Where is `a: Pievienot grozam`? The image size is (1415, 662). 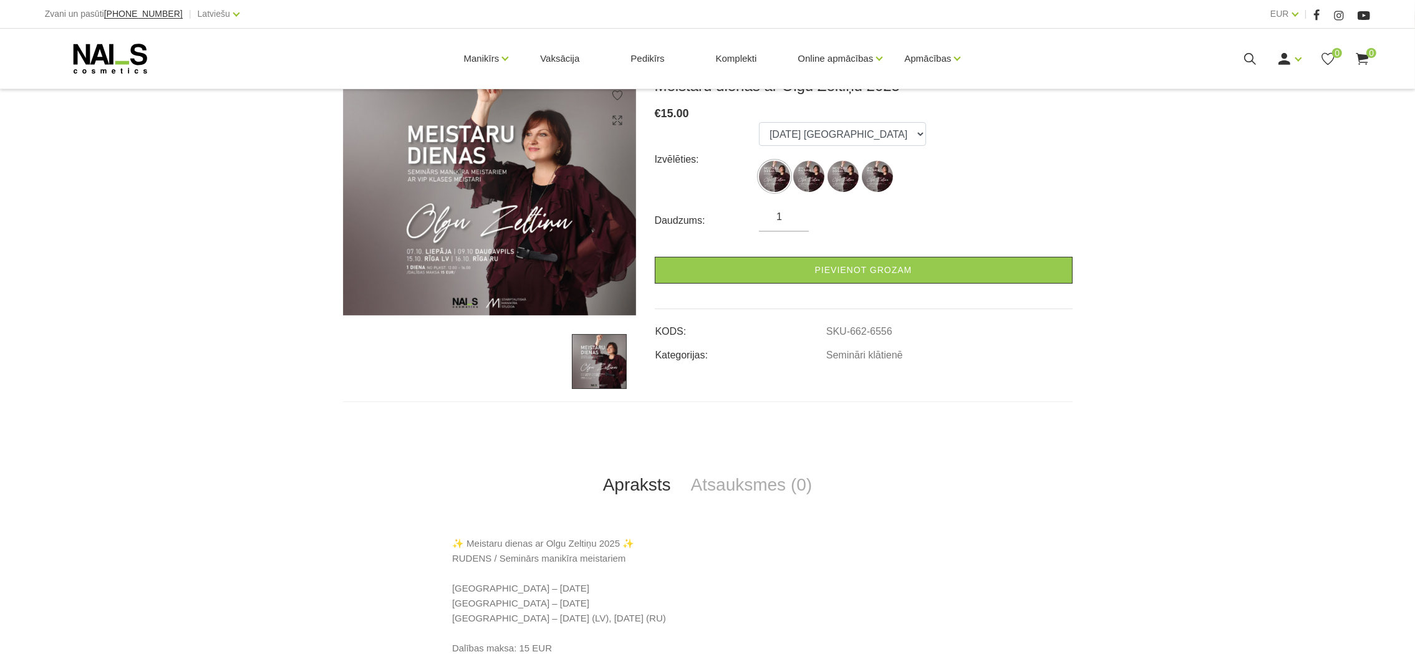 a: Pievienot grozam is located at coordinates (864, 270).